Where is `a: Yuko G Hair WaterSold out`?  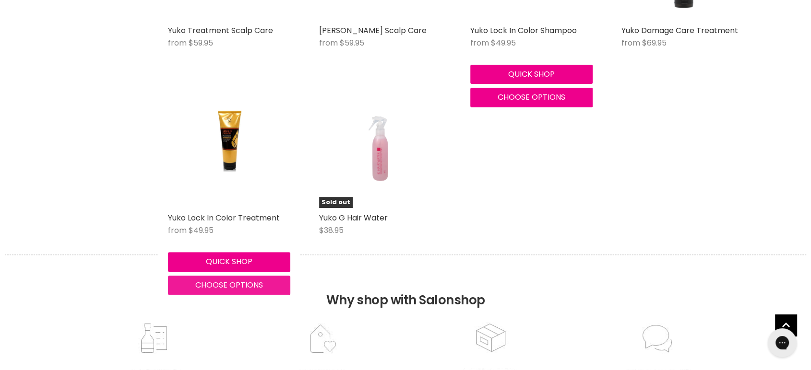
a: Yuko G Hair WaterSold out is located at coordinates (380, 147).